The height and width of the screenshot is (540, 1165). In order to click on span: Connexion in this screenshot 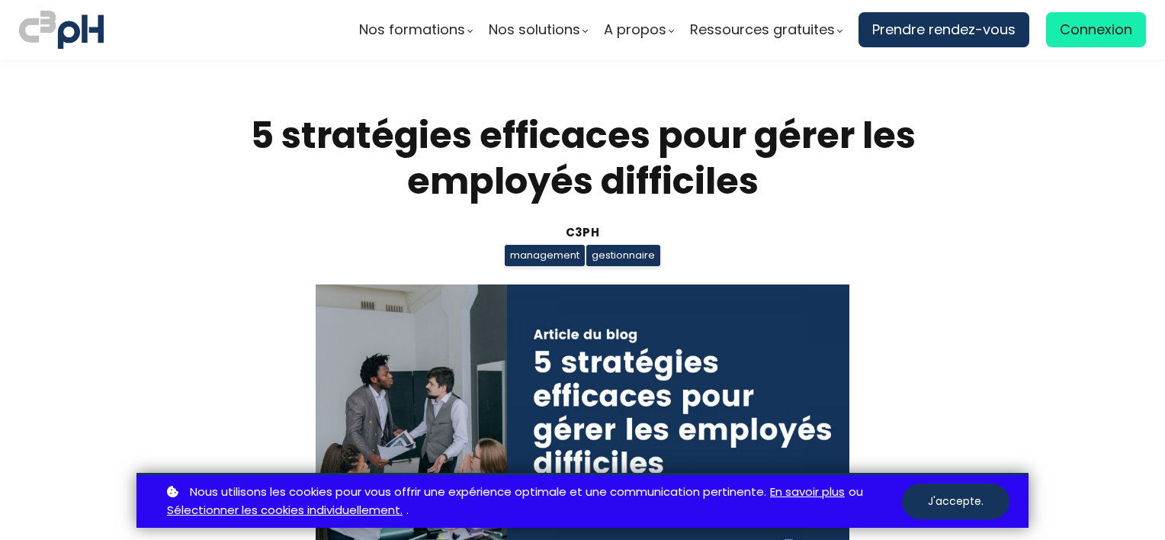, I will do `click(1095, 30)`.